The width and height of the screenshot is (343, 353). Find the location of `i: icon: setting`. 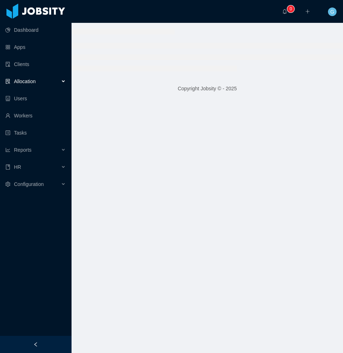

i: icon: setting is located at coordinates (8, 184).